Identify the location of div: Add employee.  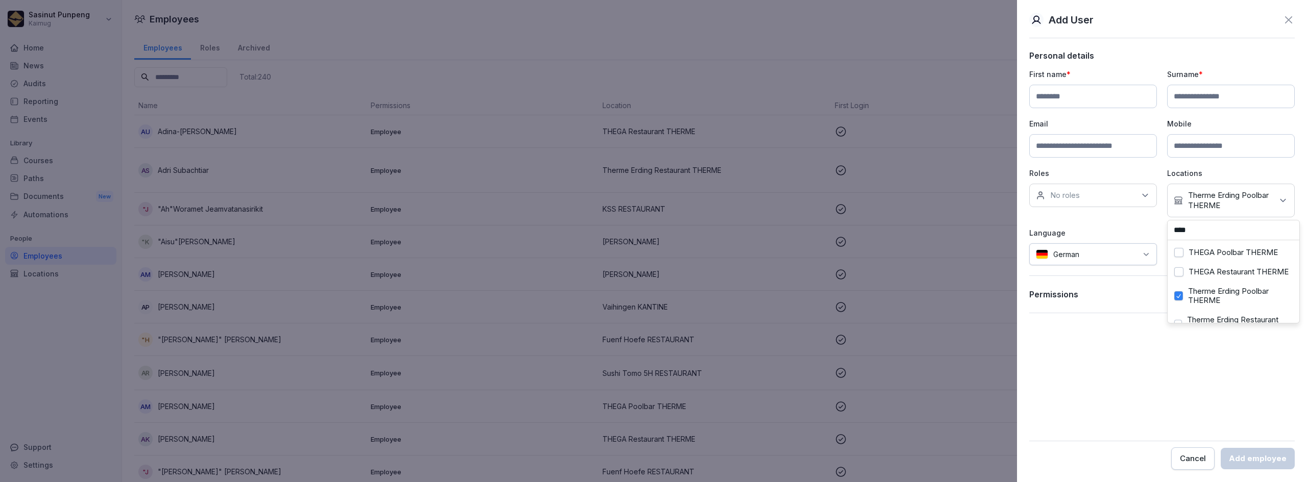
(1257, 459).